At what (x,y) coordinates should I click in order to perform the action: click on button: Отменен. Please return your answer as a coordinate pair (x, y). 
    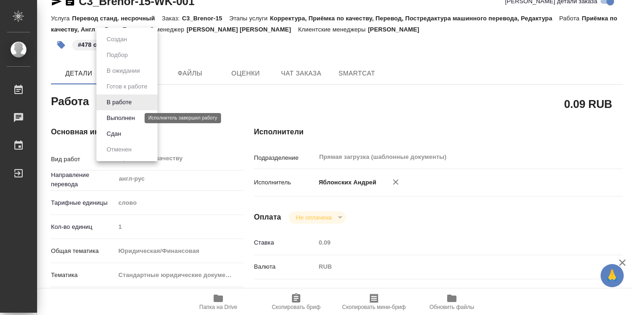
    Looking at the image, I should click on (119, 150).